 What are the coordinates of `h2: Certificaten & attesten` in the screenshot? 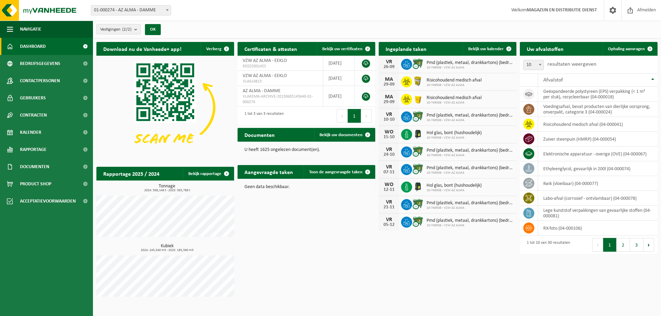 It's located at (270, 49).